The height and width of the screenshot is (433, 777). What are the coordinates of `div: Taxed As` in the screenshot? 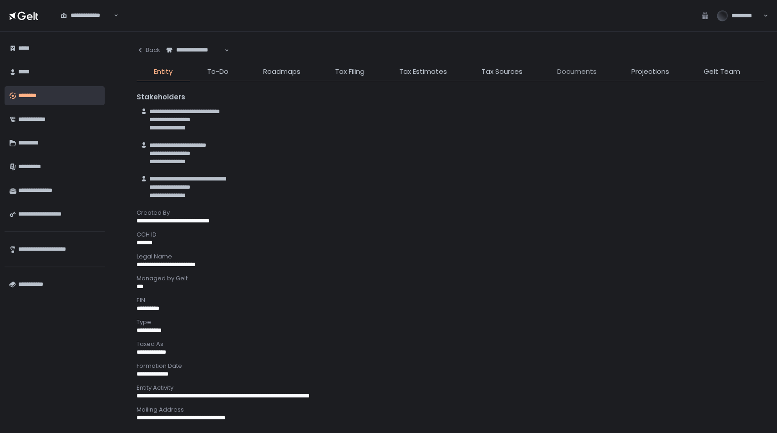 It's located at (450, 344).